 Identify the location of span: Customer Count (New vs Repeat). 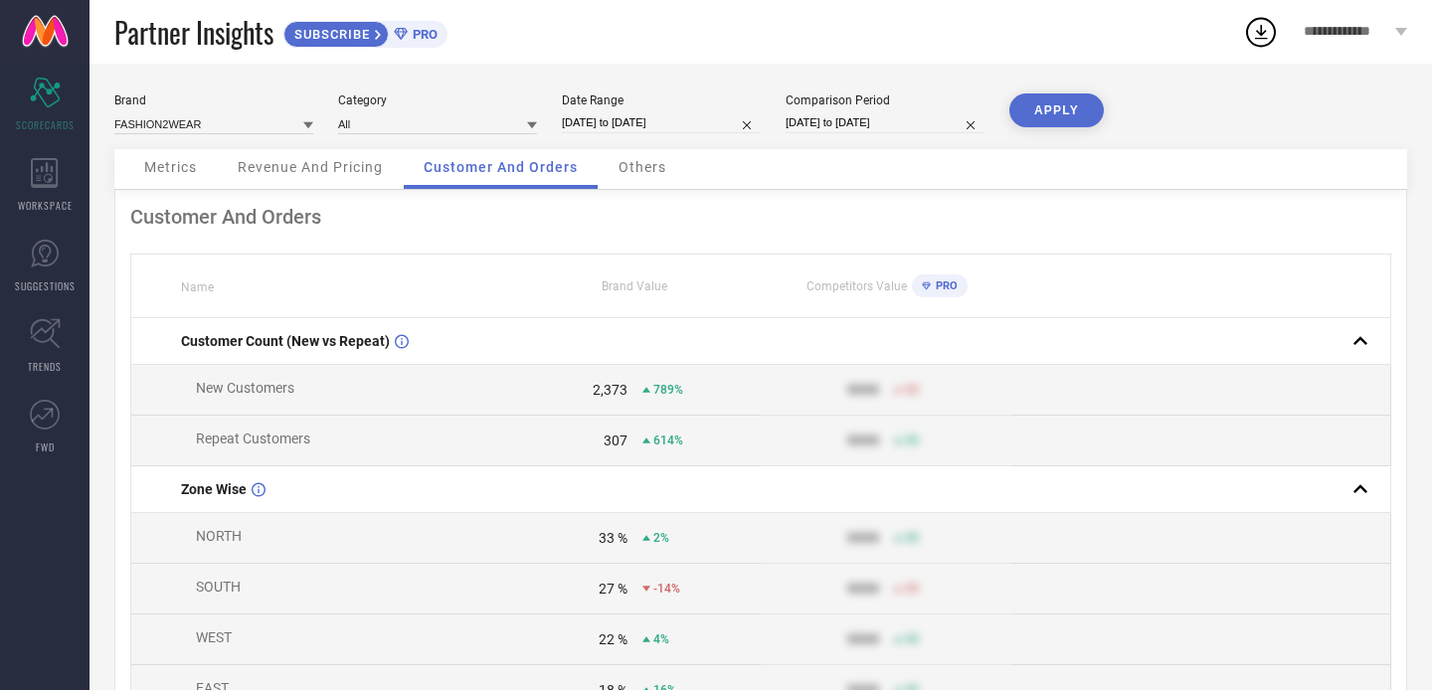
(285, 341).